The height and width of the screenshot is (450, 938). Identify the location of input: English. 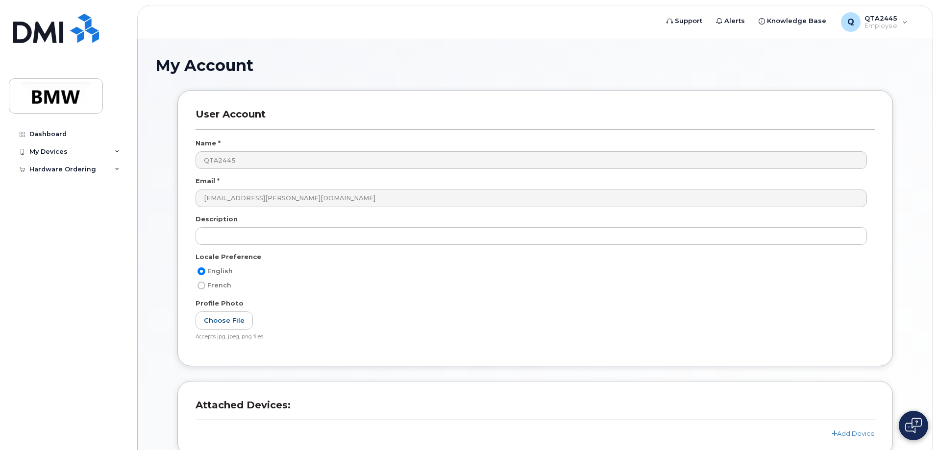
(201, 272).